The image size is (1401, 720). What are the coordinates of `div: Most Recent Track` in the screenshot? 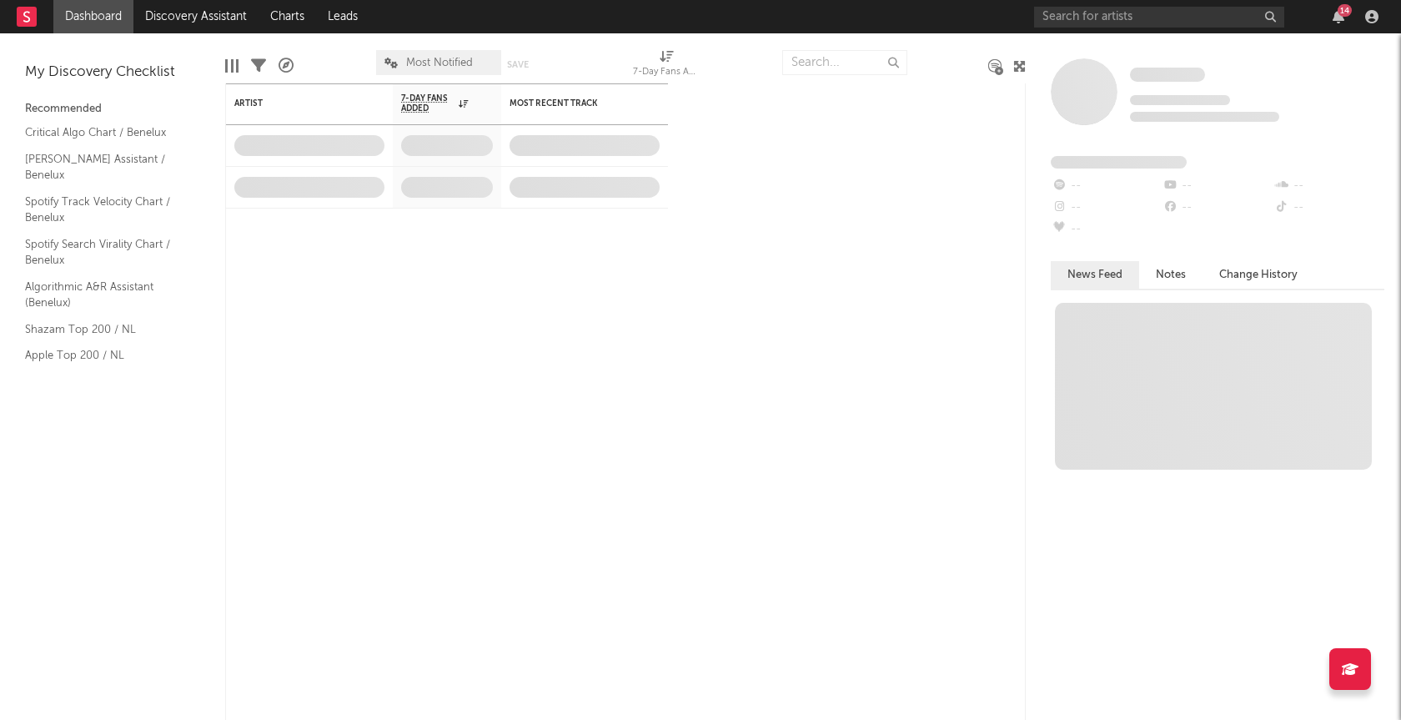 It's located at (572, 103).